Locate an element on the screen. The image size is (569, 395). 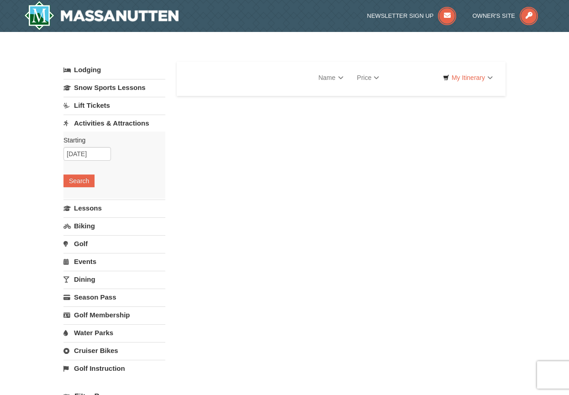
a: Snow Sports Lessons is located at coordinates (114, 87).